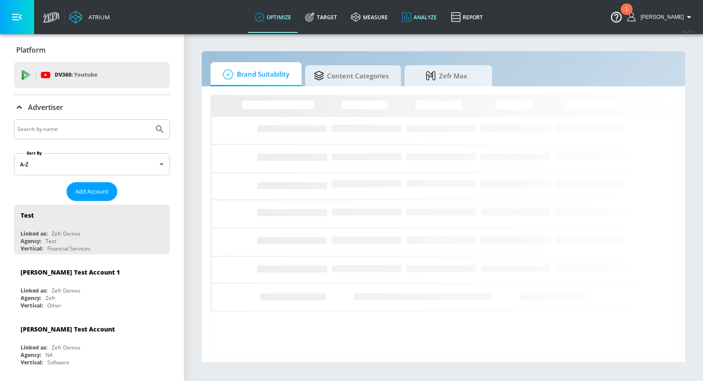 This screenshot has width=703, height=381. I want to click on div: Atrium, so click(97, 17).